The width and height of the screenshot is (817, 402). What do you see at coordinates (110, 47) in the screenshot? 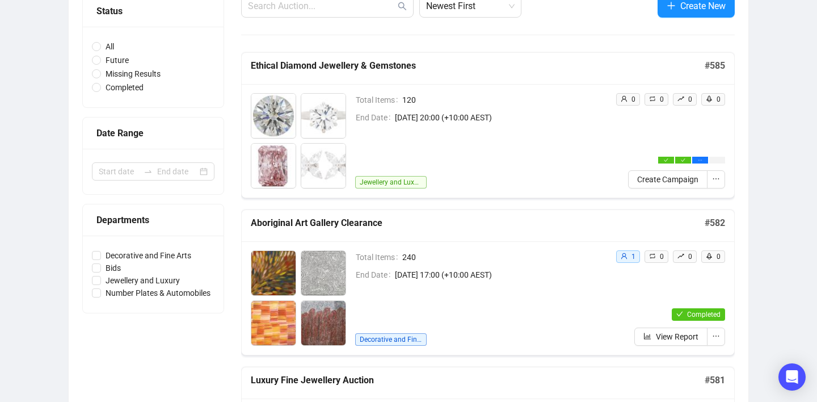
I see `span: All` at bounding box center [110, 47].